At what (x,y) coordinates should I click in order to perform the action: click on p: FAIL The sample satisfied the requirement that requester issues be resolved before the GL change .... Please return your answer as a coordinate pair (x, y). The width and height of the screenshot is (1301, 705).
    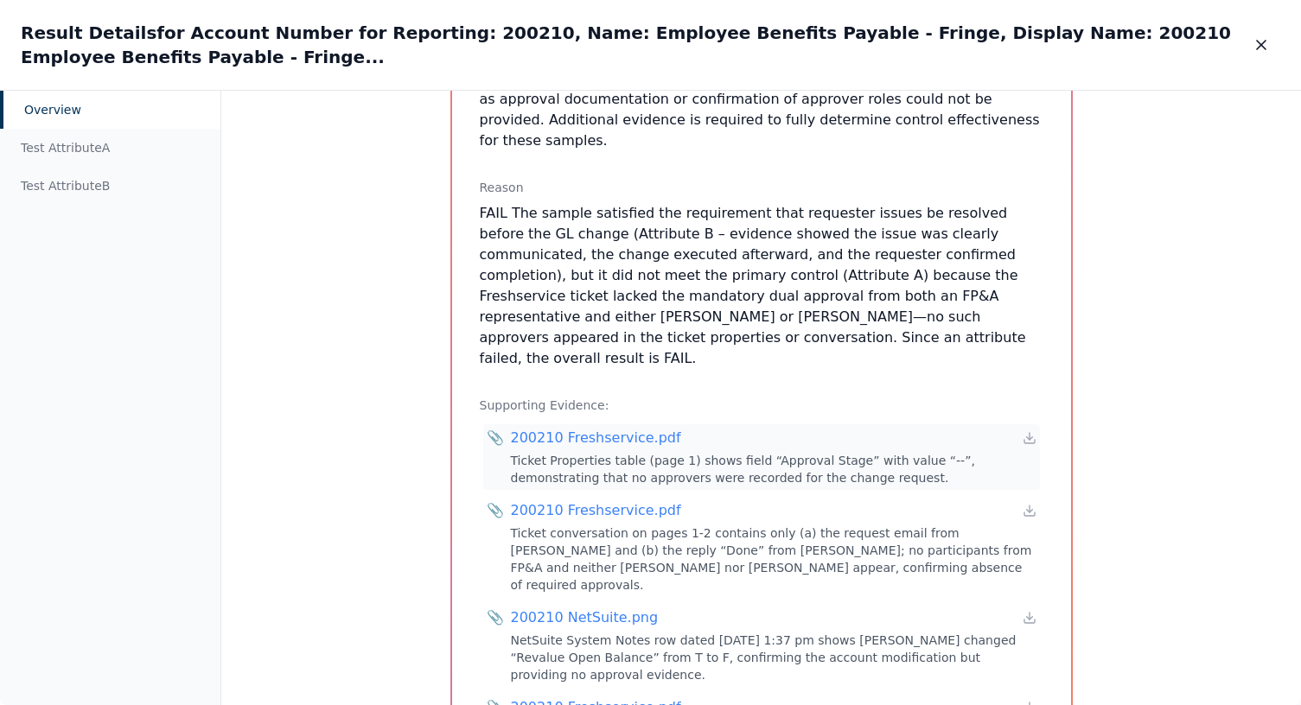
    Looking at the image, I should click on (762, 286).